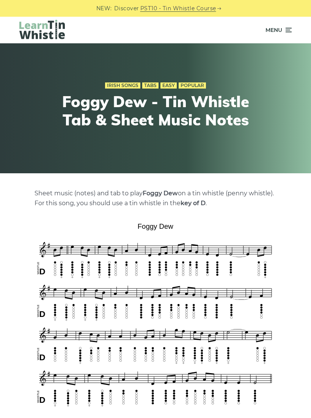  Describe the element at coordinates (150, 85) in the screenshot. I see `a: Tabs` at that location.